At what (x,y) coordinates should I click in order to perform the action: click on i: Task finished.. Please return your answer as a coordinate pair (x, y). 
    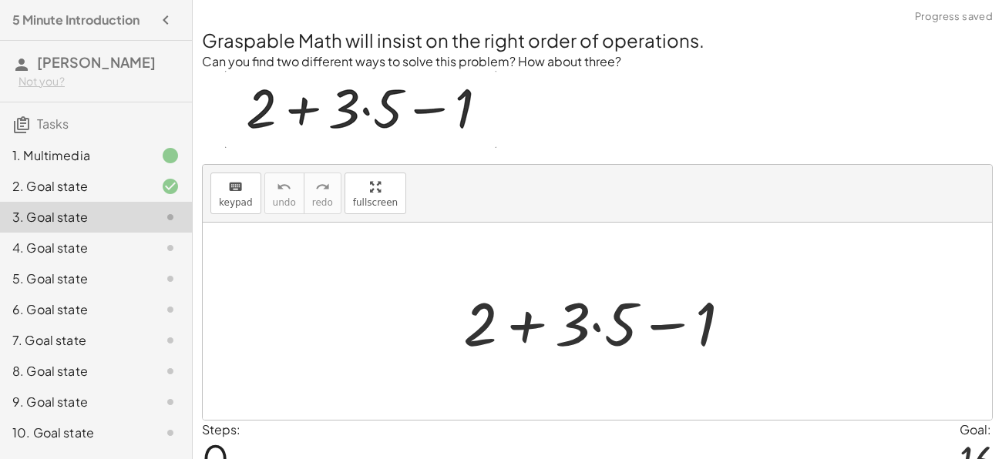
    Looking at the image, I should click on (170, 156).